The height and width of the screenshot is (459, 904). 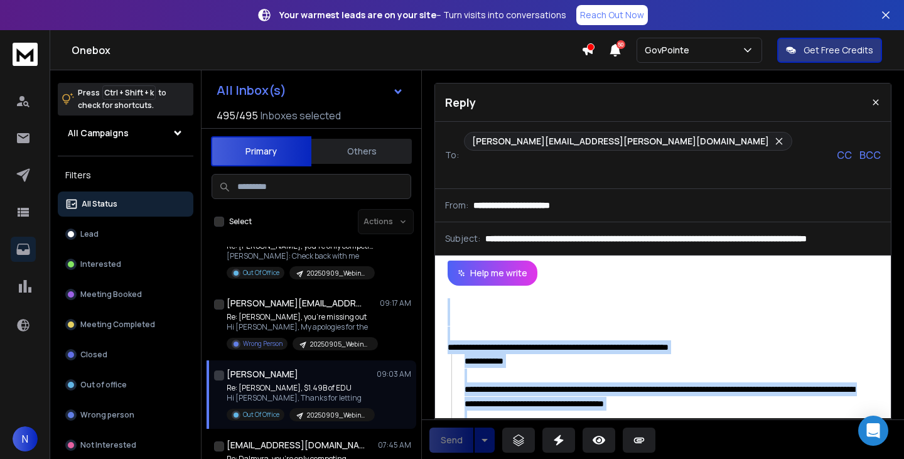 I want to click on p: GovPointe, so click(x=669, y=50).